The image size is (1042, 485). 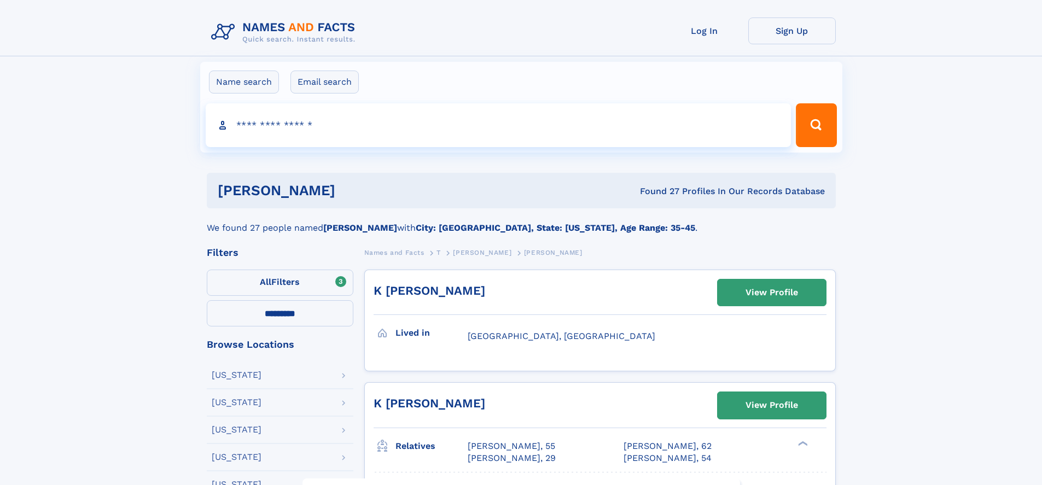 I want to click on a: Names and Facts, so click(x=394, y=252).